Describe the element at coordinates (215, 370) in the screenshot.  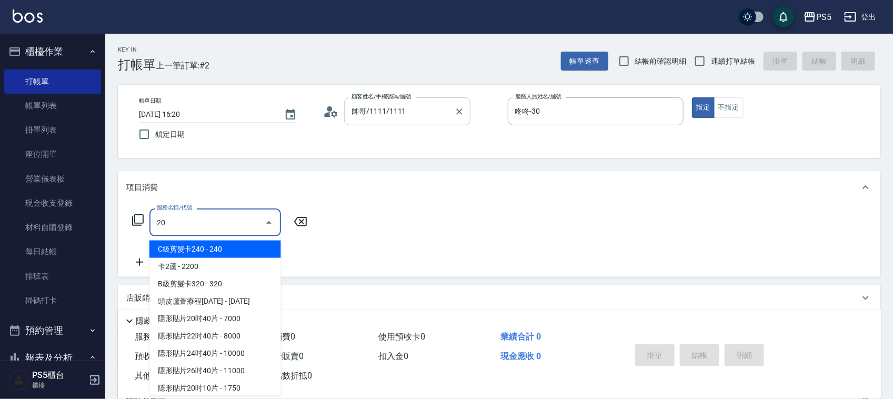
I see `span: 隱形貼片26吋40片 - 11000` at that location.